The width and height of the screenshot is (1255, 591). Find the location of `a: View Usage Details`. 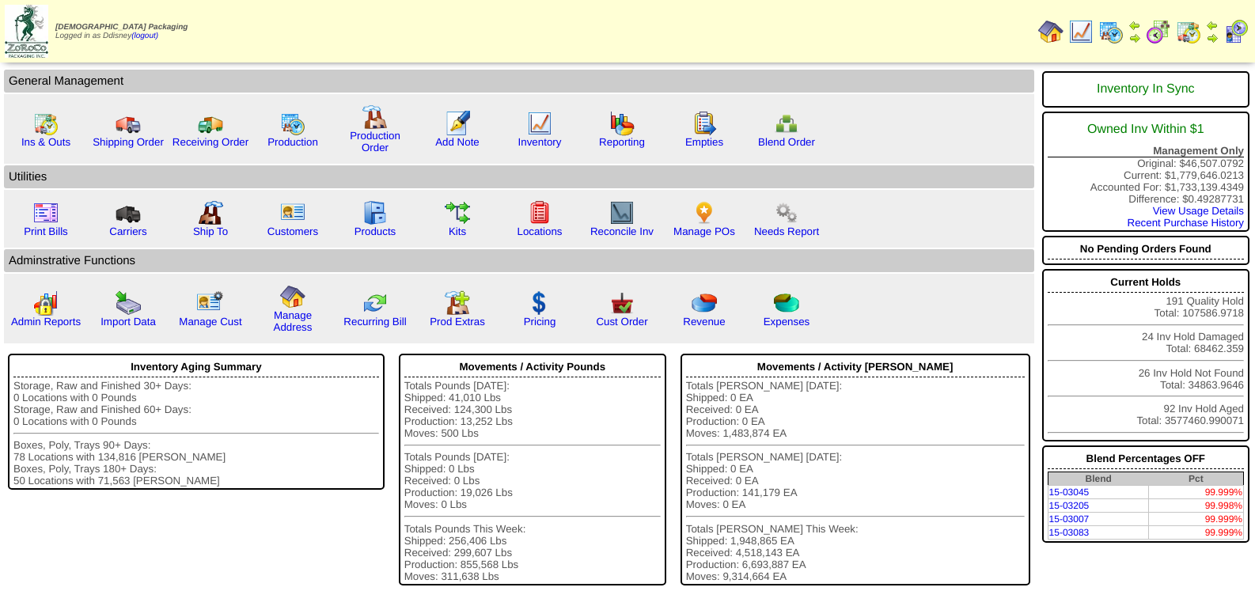

a: View Usage Details is located at coordinates (1198, 210).